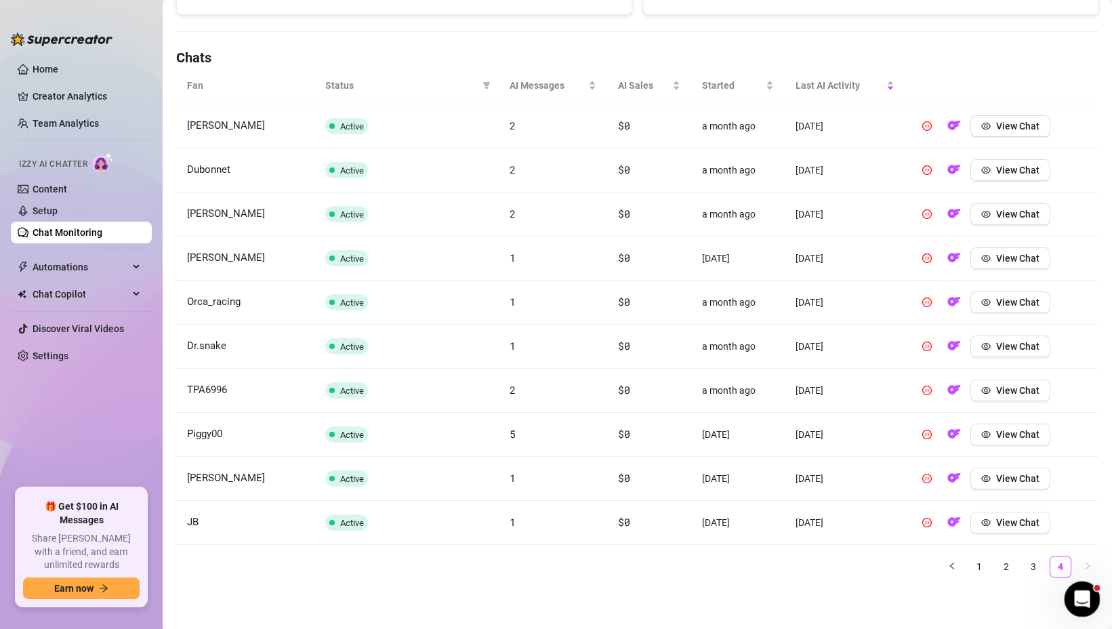 The width and height of the screenshot is (1112, 629). I want to click on a: Setup, so click(45, 211).